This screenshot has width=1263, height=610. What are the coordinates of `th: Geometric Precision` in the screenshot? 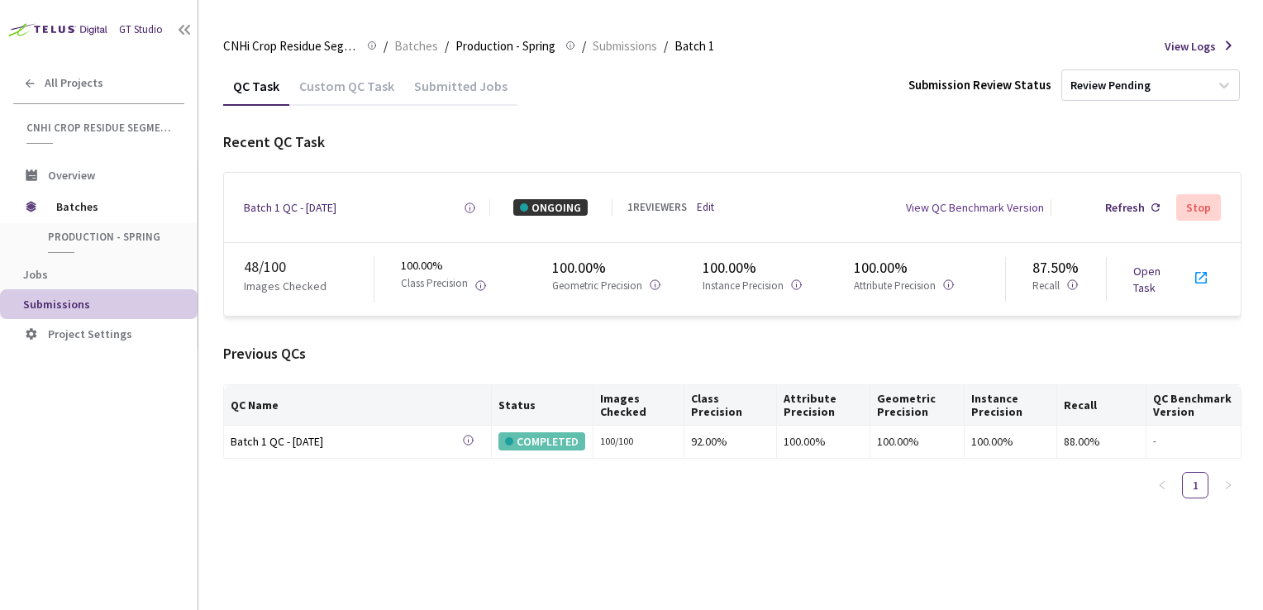 It's located at (918, 405).